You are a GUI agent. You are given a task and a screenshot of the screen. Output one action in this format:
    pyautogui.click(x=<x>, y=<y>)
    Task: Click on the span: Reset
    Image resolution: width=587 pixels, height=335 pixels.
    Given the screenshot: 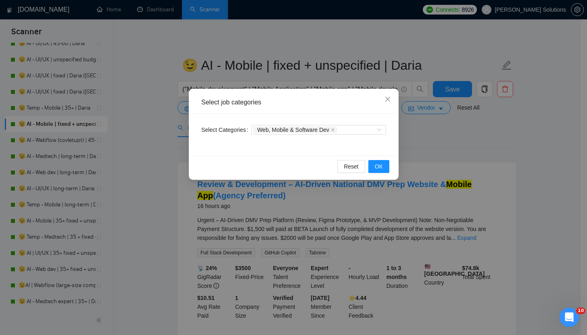 What is the action you would take?
    pyautogui.click(x=351, y=166)
    